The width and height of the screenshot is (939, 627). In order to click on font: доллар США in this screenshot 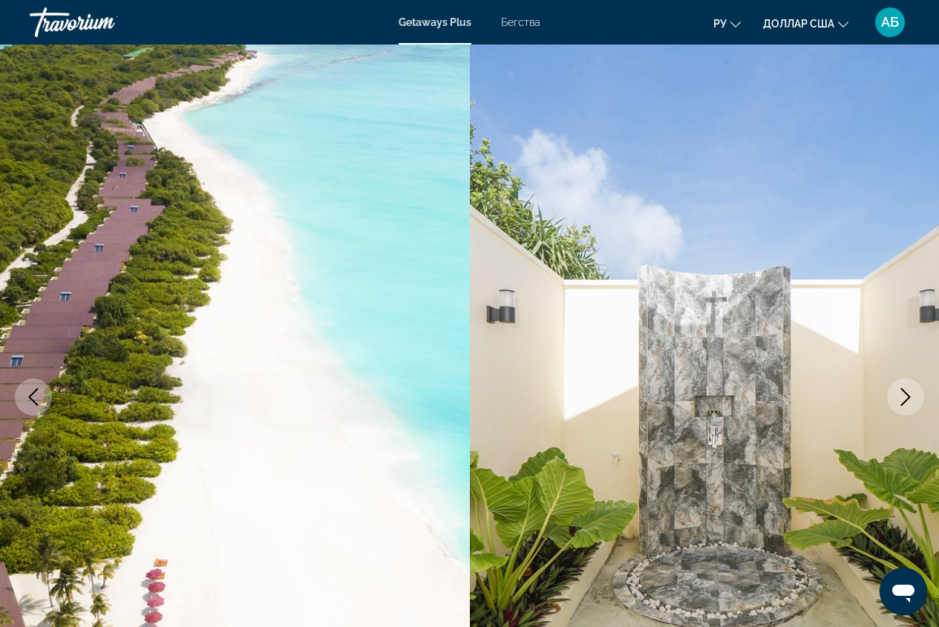, I will do `click(799, 24)`.